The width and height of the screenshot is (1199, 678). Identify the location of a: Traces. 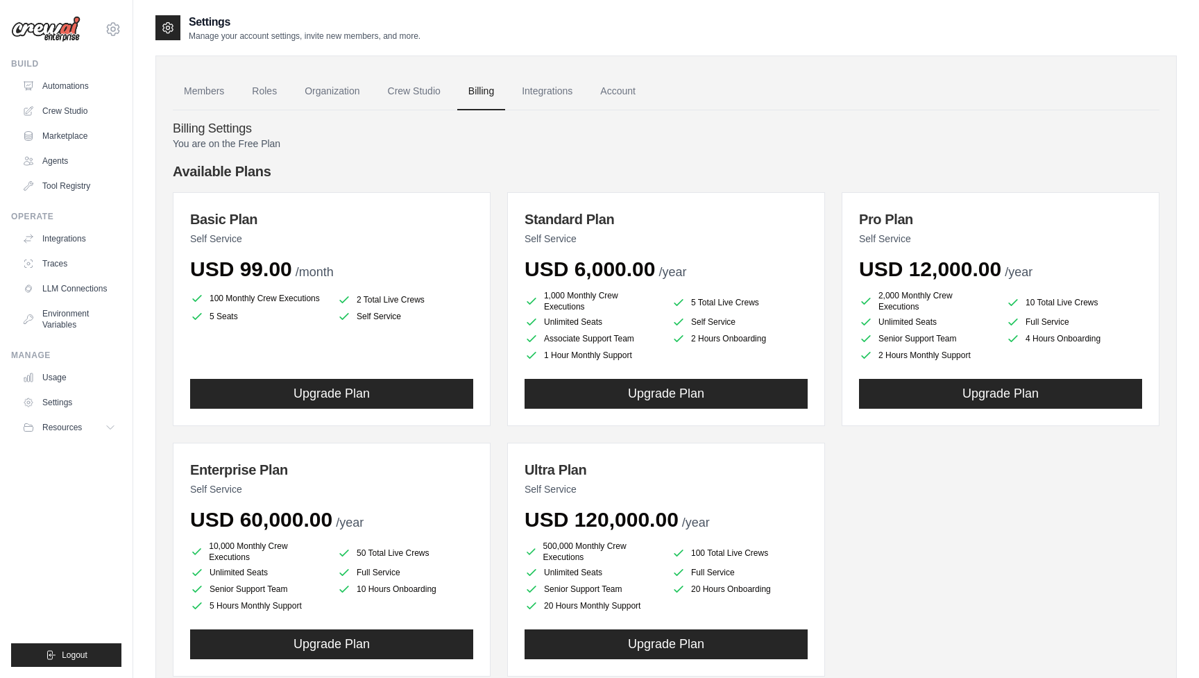
(69, 264).